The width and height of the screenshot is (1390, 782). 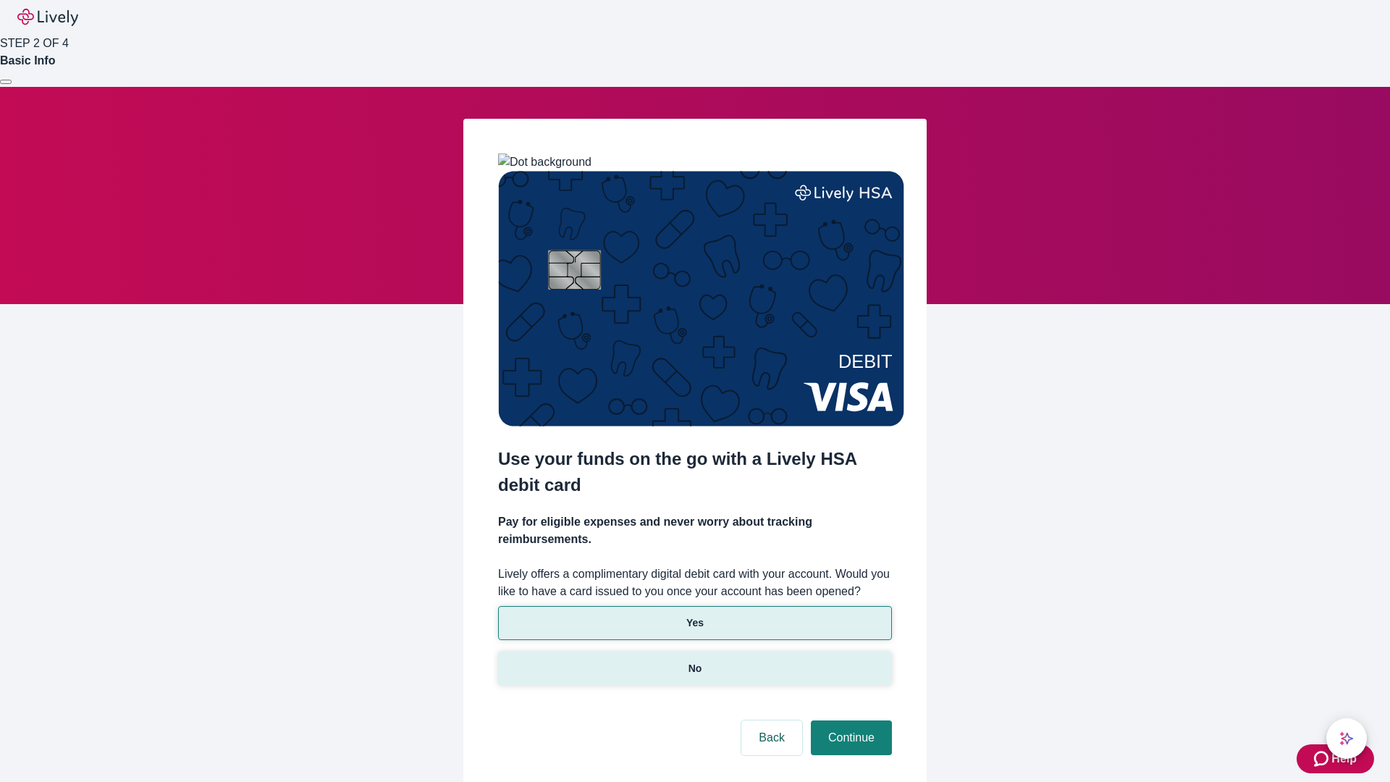 I want to click on svg: Zendesk support icon, so click(x=1323, y=759).